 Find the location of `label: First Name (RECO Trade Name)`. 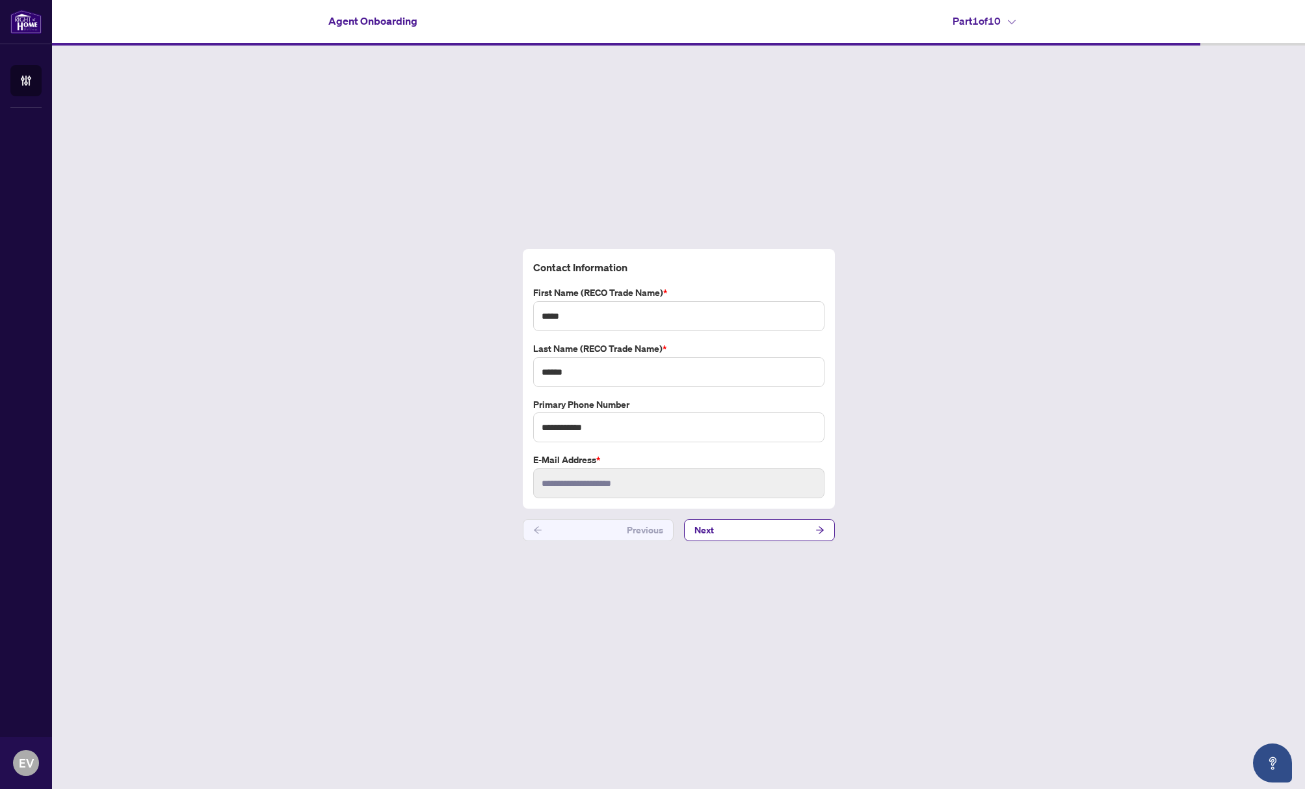

label: First Name (RECO Trade Name) is located at coordinates (679, 293).